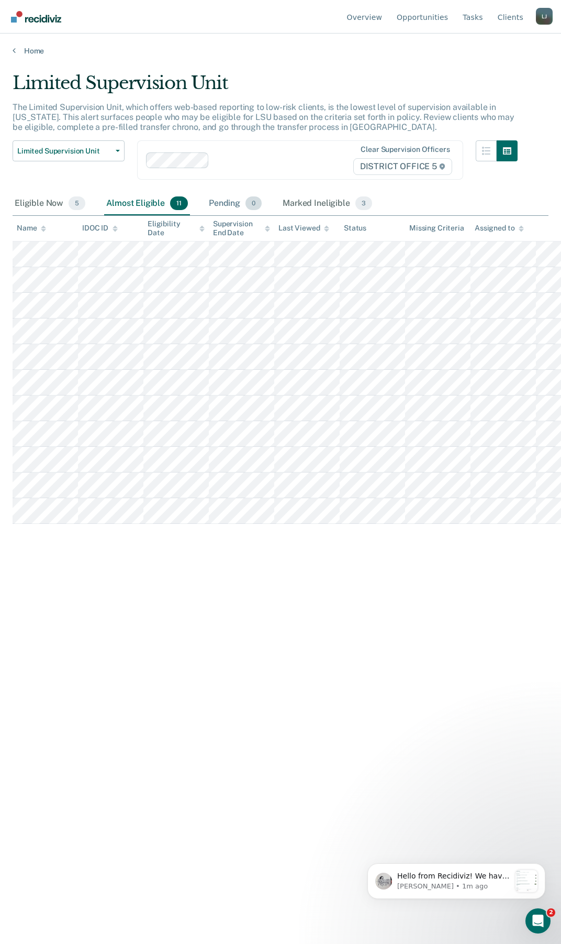 This screenshot has width=561, height=944. I want to click on p: The Limited Supervision Unit, which offers web-based reporting to low-risk clients, is the lowest..., so click(263, 117).